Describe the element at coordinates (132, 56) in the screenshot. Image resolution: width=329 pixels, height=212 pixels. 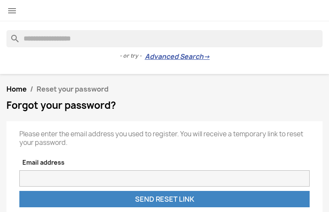
I see `span: - or try -` at that location.